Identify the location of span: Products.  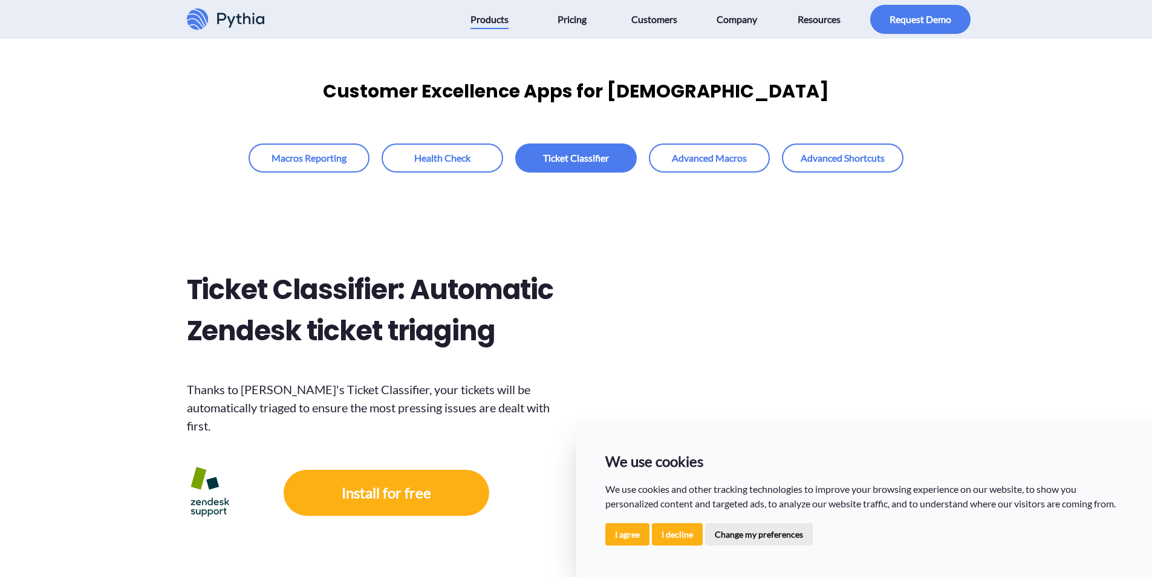
(489, 19).